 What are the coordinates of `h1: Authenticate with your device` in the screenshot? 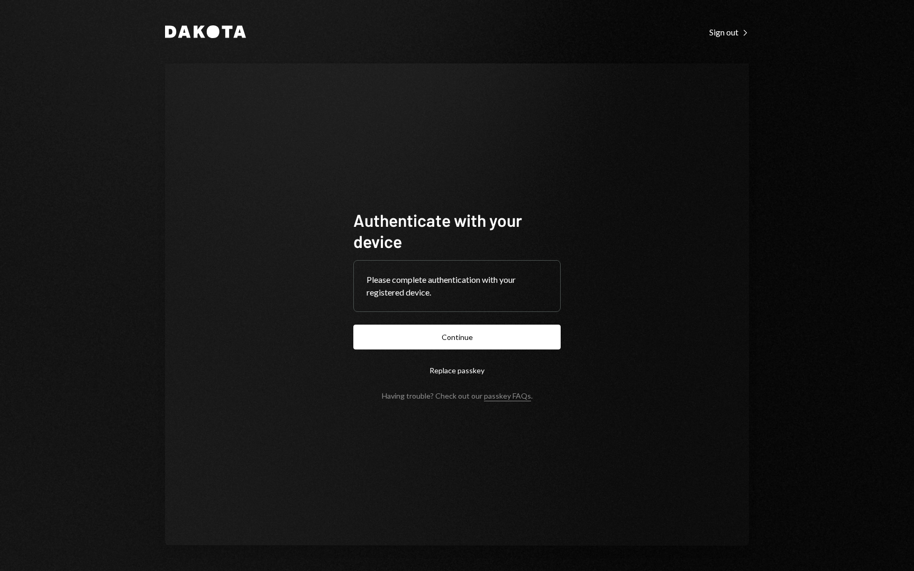 It's located at (457, 231).